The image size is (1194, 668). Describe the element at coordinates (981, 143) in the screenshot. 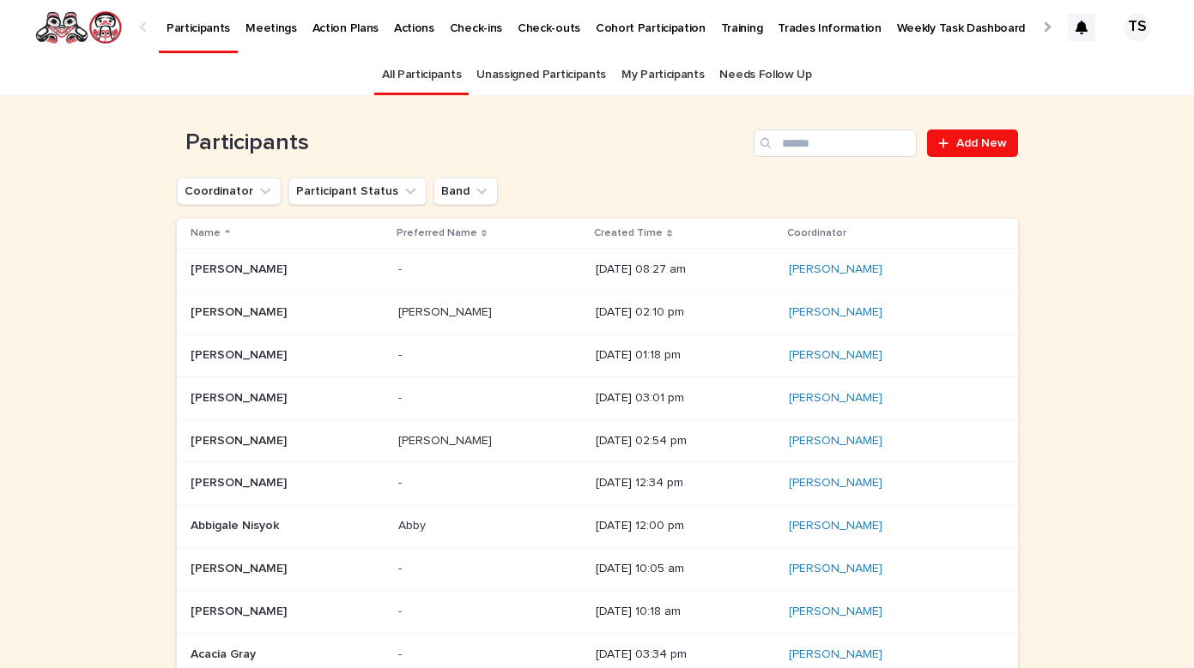

I see `span: Add New` at that location.